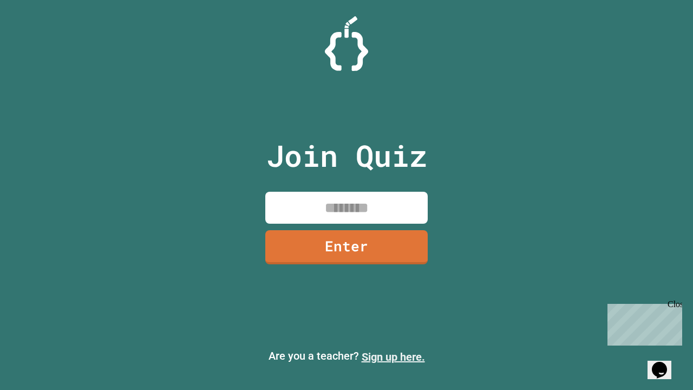  I want to click on p: Join Quiz, so click(346, 155).